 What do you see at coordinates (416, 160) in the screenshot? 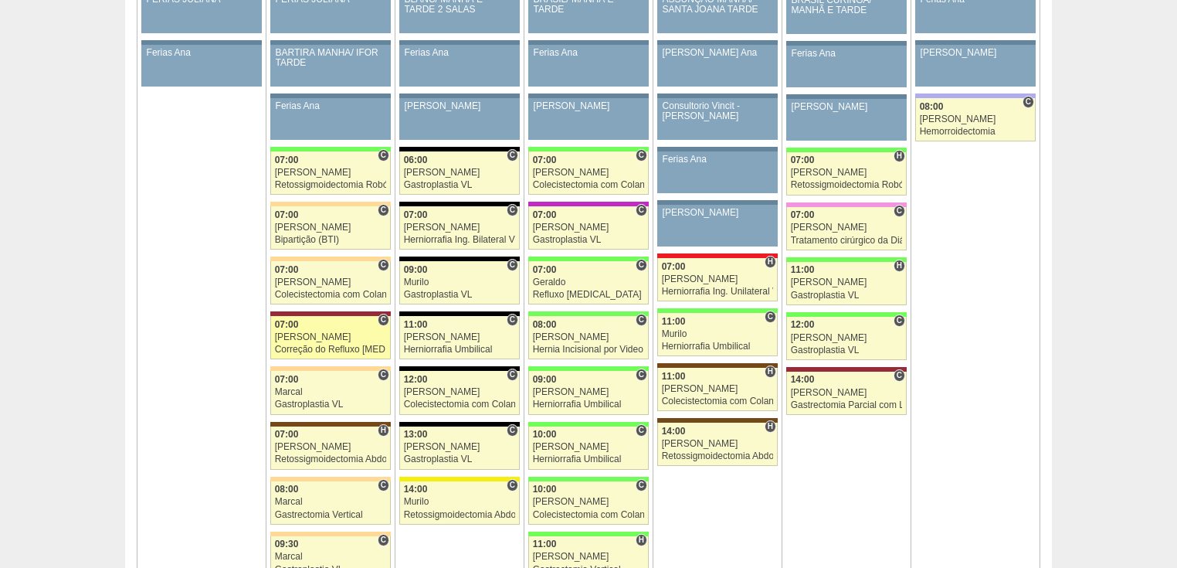
I see `span: 06:00` at bounding box center [416, 160].